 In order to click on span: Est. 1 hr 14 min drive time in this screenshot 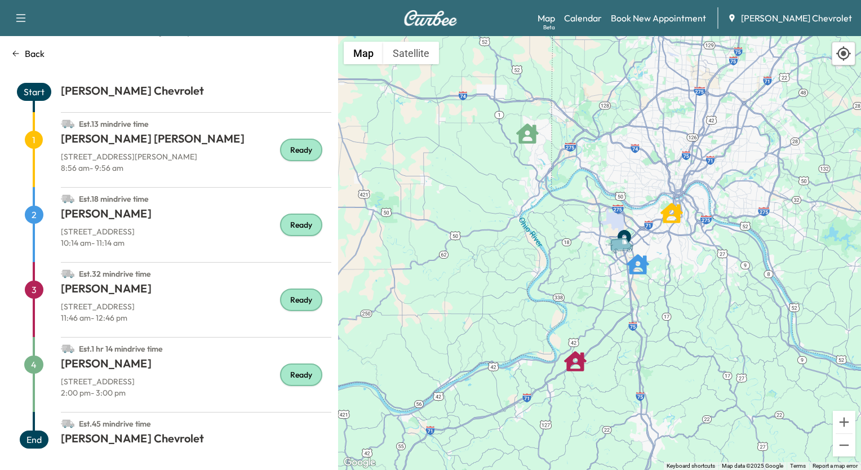, I will do `click(121, 349)`.